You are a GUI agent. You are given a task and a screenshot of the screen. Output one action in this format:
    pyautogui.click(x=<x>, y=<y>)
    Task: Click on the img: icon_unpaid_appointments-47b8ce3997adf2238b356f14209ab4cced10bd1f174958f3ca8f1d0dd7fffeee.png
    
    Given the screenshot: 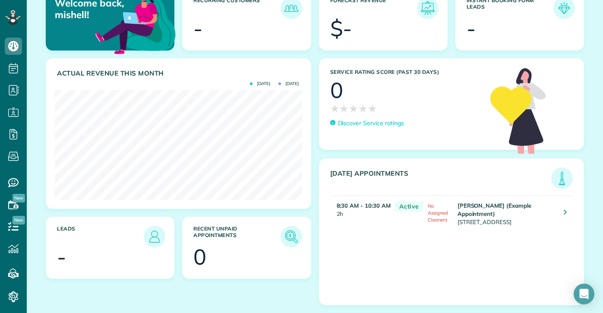 What is the action you would take?
    pyautogui.click(x=291, y=237)
    